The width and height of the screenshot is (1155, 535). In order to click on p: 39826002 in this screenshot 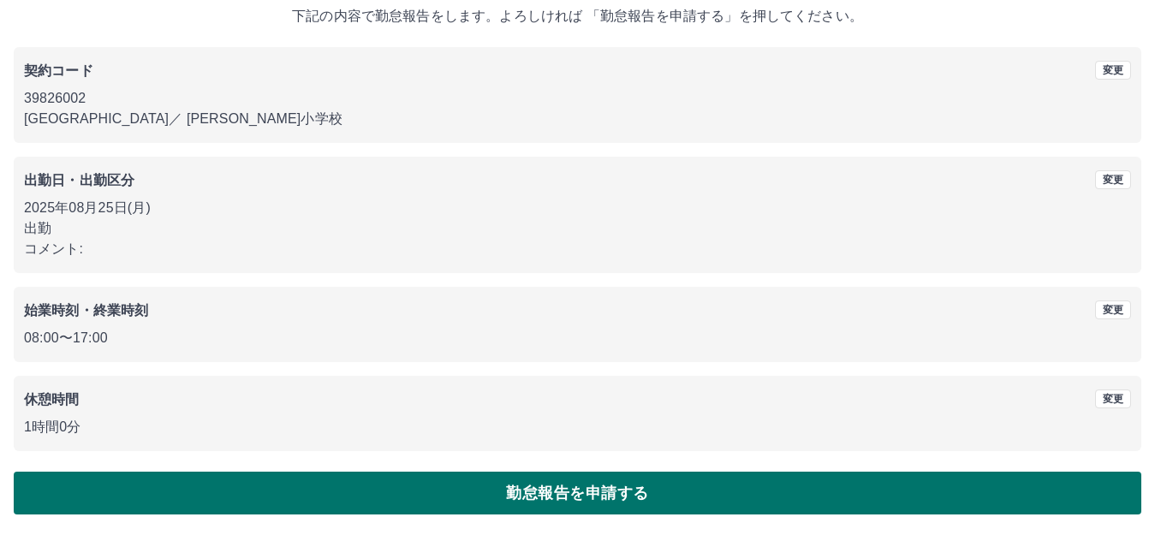, I will do `click(577, 98)`.